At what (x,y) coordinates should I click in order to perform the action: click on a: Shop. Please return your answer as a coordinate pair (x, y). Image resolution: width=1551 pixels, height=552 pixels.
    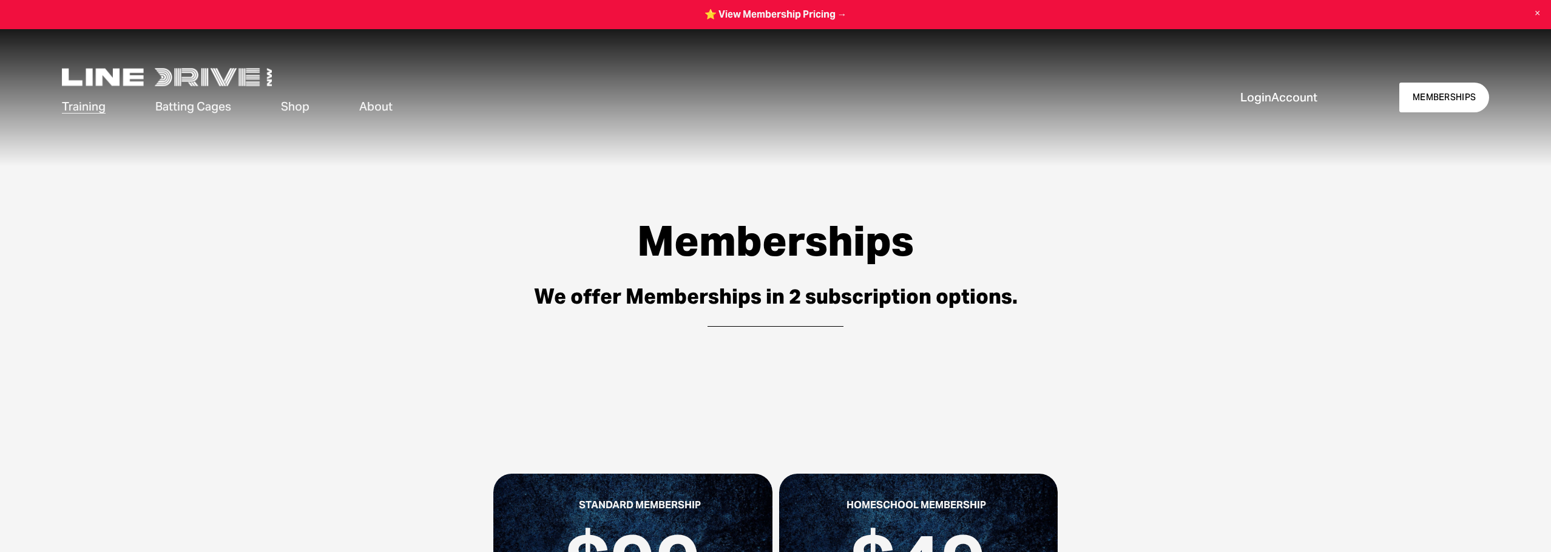
    Looking at the image, I should click on (295, 106).